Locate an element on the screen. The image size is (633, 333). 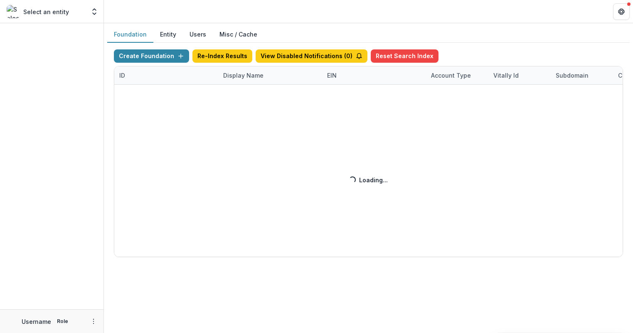
img: Select an entity is located at coordinates (13, 12).